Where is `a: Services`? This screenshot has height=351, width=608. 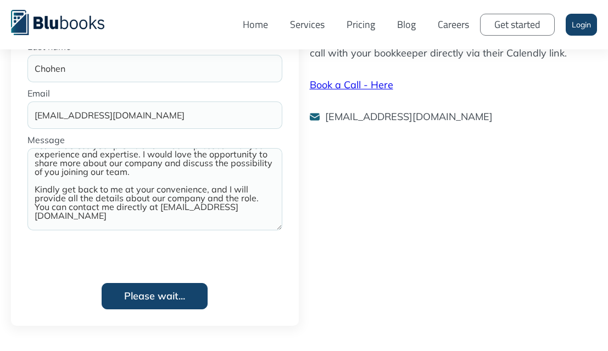 a: Services is located at coordinates (307, 25).